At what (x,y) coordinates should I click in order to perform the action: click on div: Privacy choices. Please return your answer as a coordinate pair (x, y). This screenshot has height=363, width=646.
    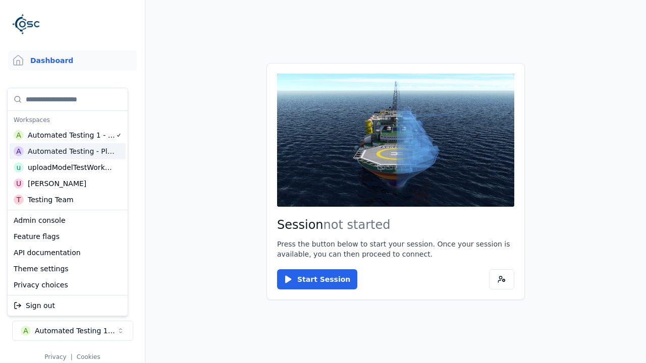
    Looking at the image, I should click on (68, 285).